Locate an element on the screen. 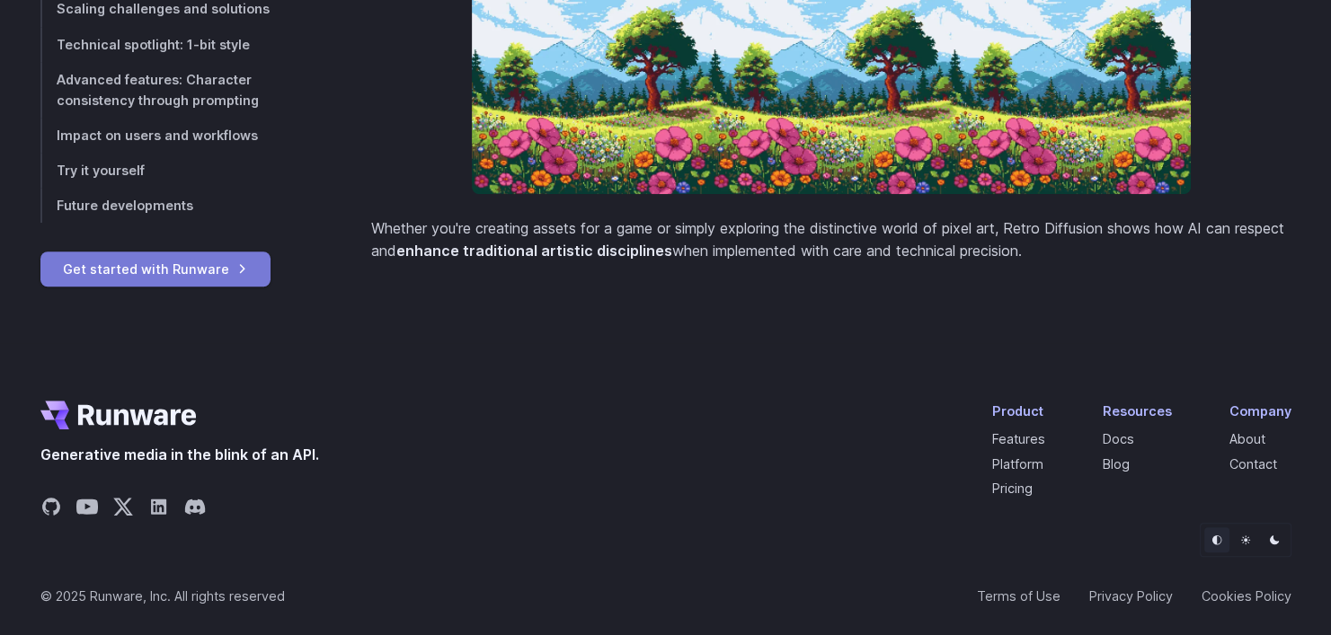 This screenshot has height=635, width=1331. div: Product is located at coordinates (1018, 411).